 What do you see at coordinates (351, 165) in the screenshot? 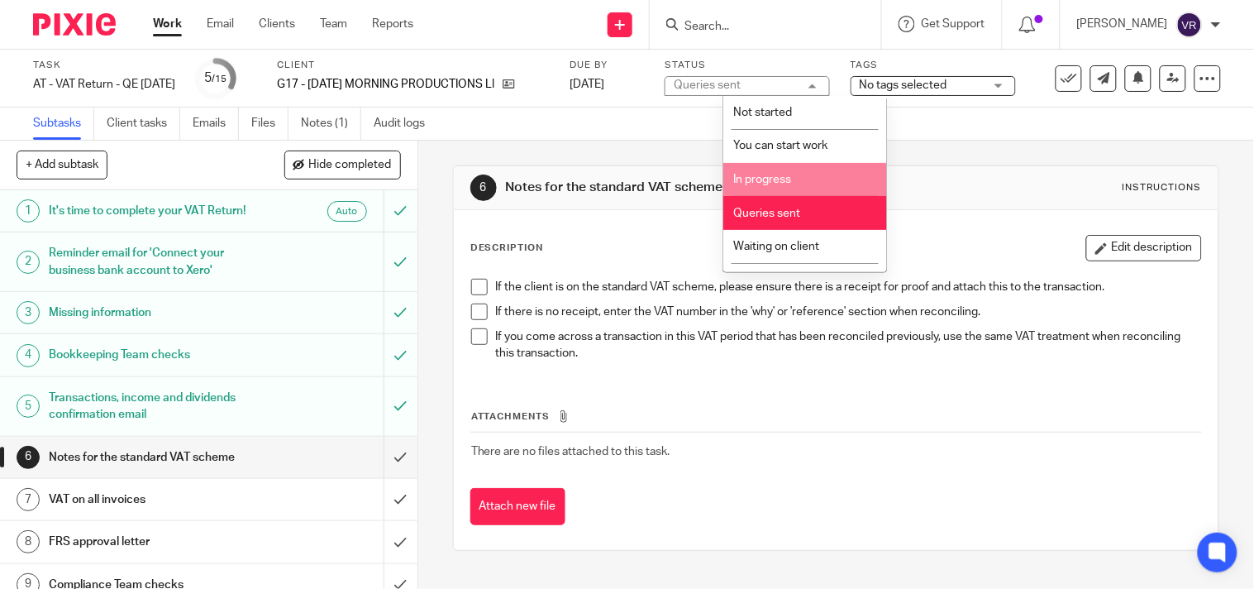
I see `span: Hide completed` at bounding box center [351, 165].